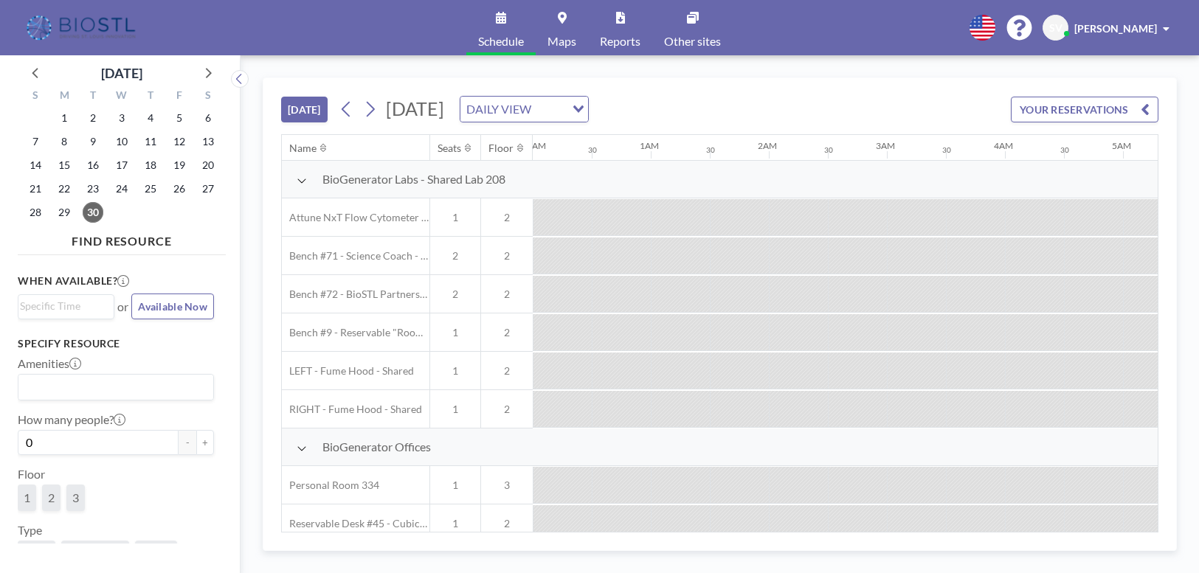  What do you see at coordinates (93, 142) in the screenshot?
I see `span: Tuesday, September 9, 2025` at bounding box center [93, 142].